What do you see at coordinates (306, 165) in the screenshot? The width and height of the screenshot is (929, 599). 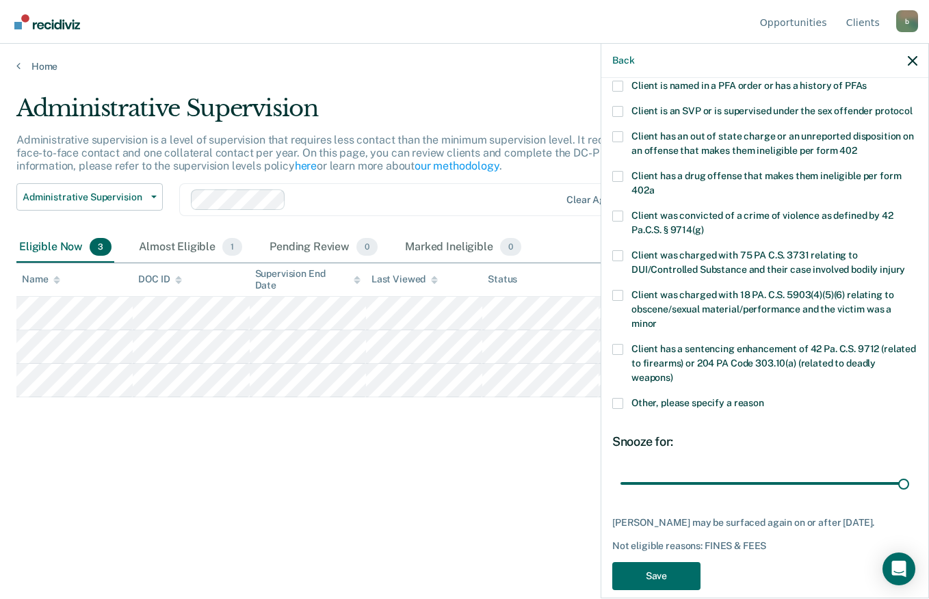 I see `a: here` at bounding box center [306, 165].